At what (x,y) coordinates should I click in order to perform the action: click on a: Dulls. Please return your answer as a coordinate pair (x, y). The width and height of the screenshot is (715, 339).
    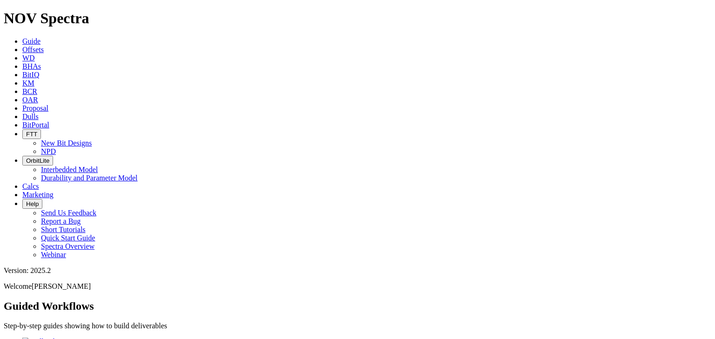
    Looking at the image, I should click on (30, 116).